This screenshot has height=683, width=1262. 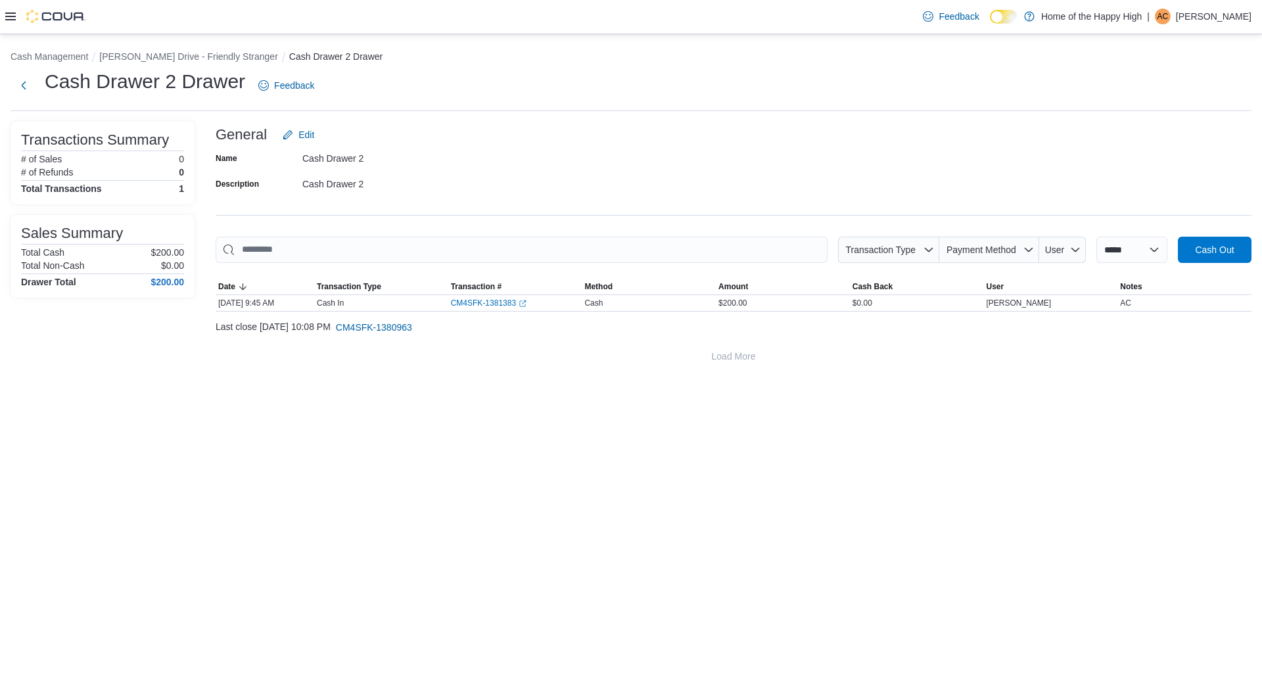 What do you see at coordinates (49, 57) in the screenshot?
I see `button: Cash Management` at bounding box center [49, 57].